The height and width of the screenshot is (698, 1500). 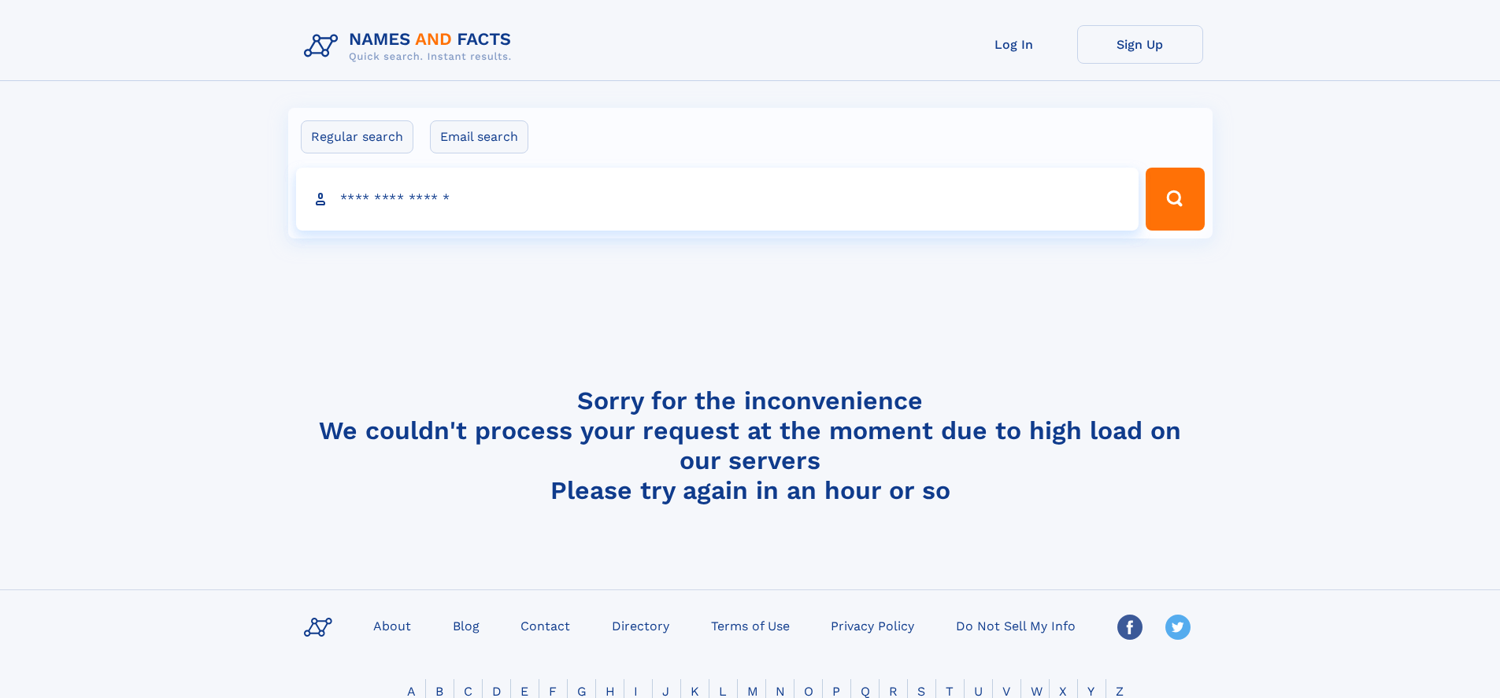 I want to click on a: Terms of Use, so click(x=750, y=625).